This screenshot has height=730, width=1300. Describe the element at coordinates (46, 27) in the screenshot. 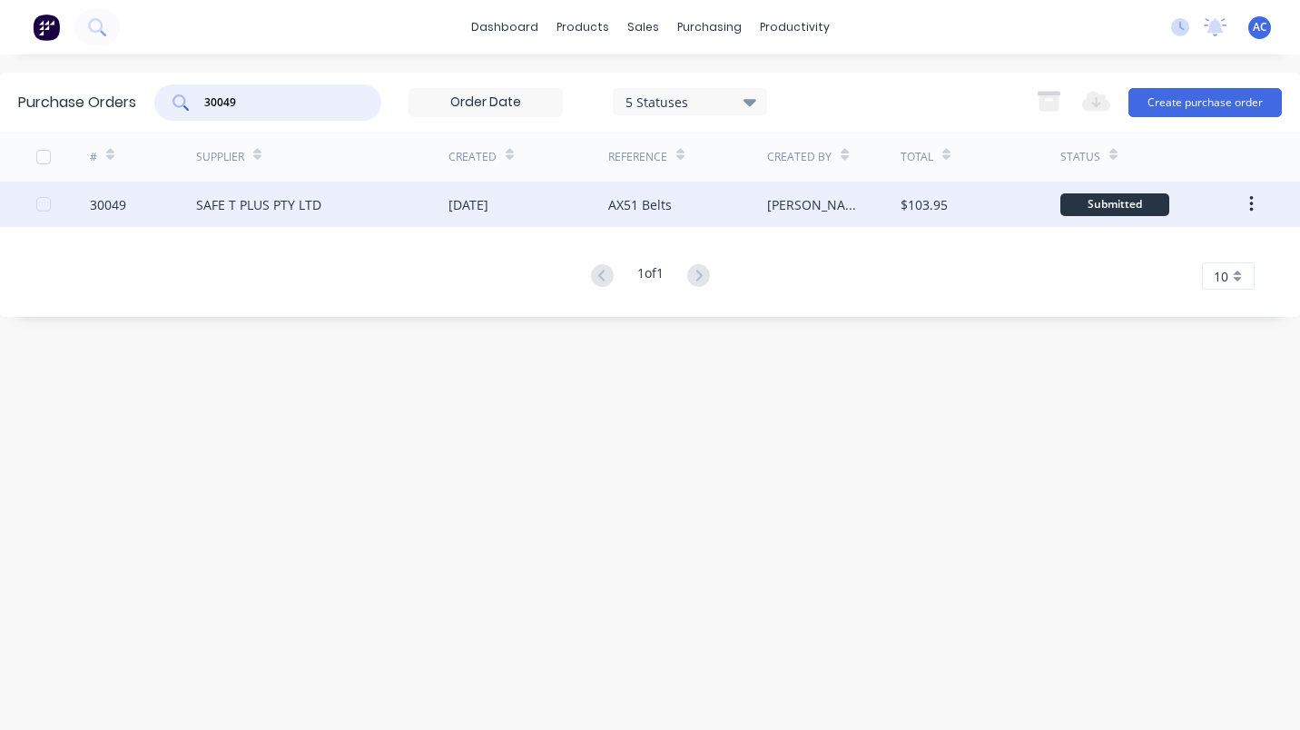

I see `img: Factory` at that location.